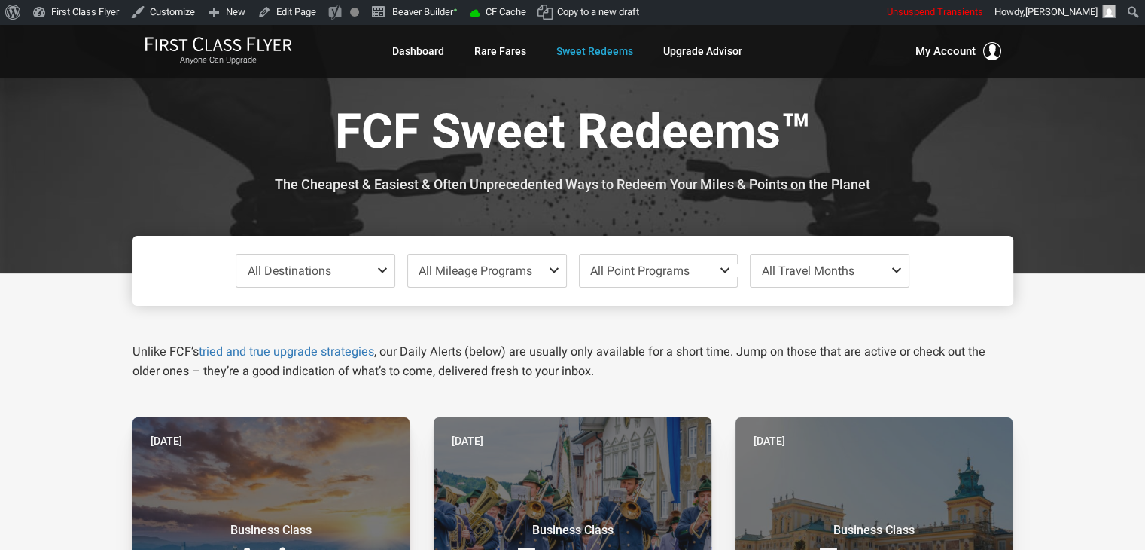 This screenshot has height=550, width=1145. Describe the element at coordinates (289, 270) in the screenshot. I see `span: All Destinations` at that location.